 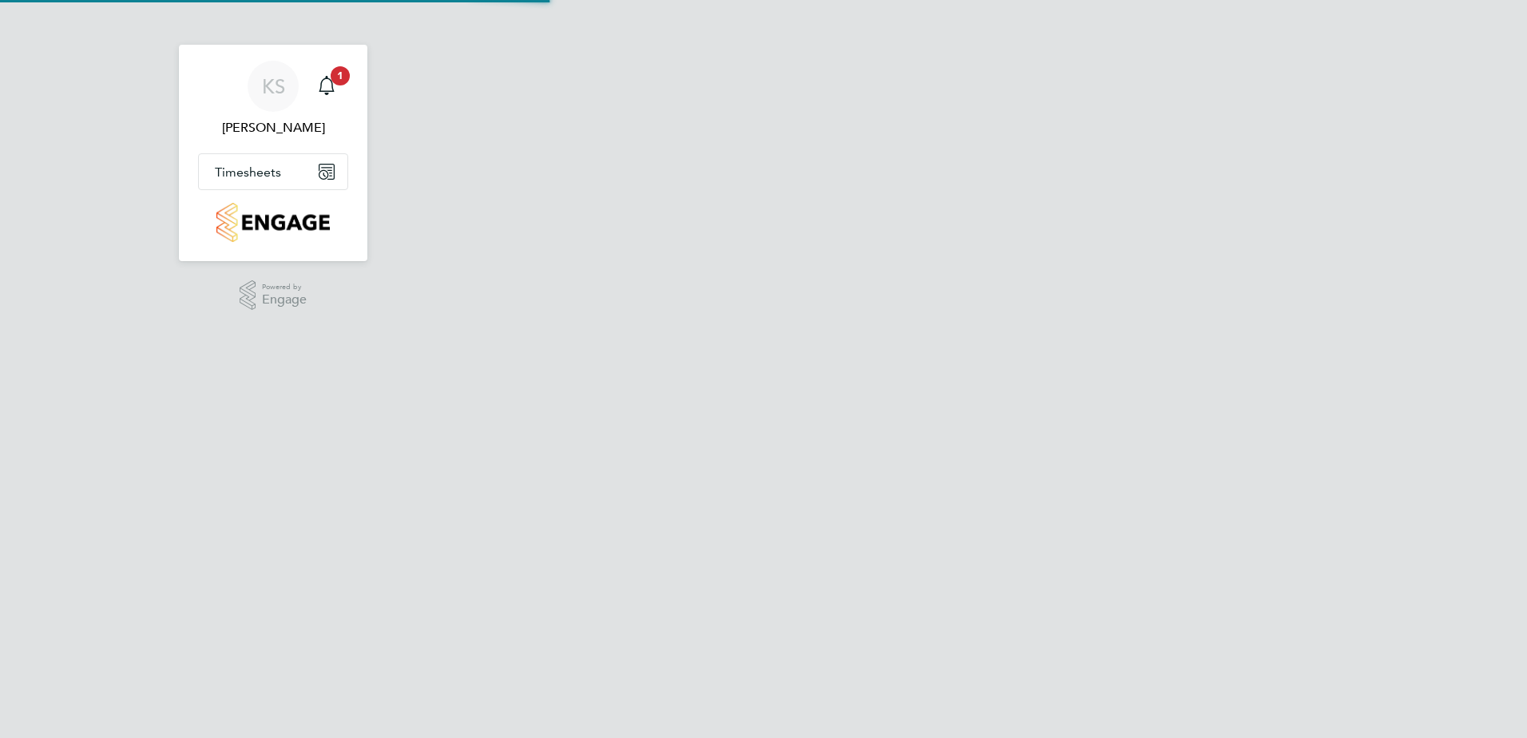 What do you see at coordinates (248, 172) in the screenshot?
I see `span: Timesheets` at bounding box center [248, 172].